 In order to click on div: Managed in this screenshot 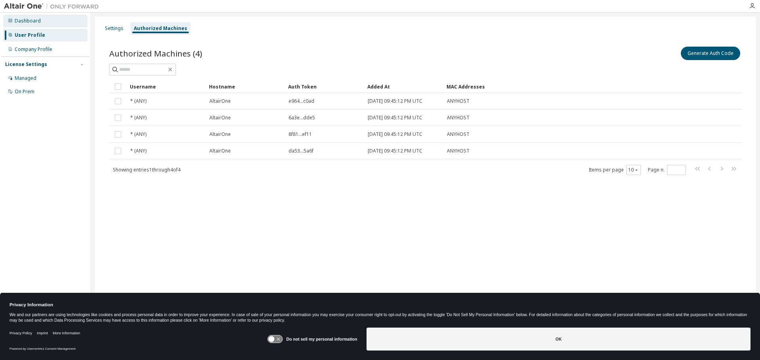, I will do `click(25, 78)`.